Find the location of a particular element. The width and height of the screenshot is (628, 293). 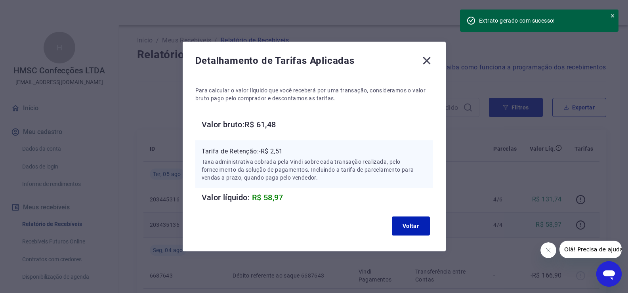

div: Extrato gerado com sucesso! is located at coordinates (540, 21).